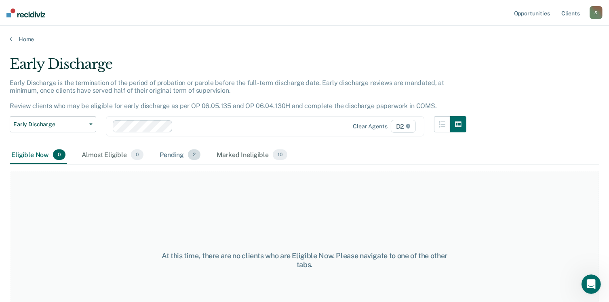 The image size is (609, 302). Describe the element at coordinates (304, 39) in the screenshot. I see `a: Home` at that location.